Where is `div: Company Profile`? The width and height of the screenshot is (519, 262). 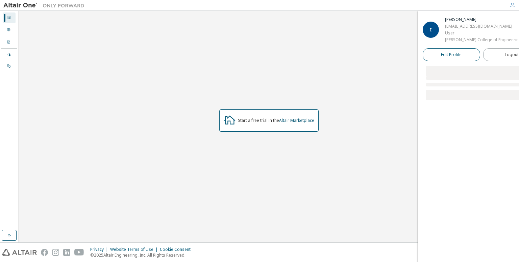
div: Company Profile is located at coordinates (9, 42).